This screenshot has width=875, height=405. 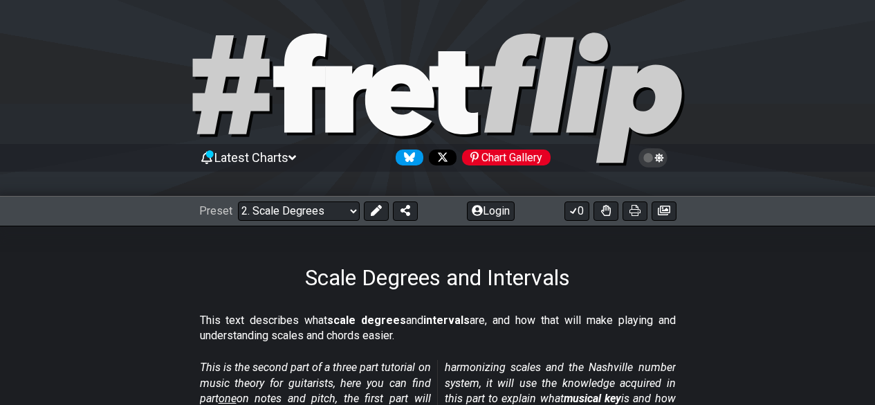 What do you see at coordinates (299, 211) in the screenshot?
I see `select: Preset` at bounding box center [299, 211].